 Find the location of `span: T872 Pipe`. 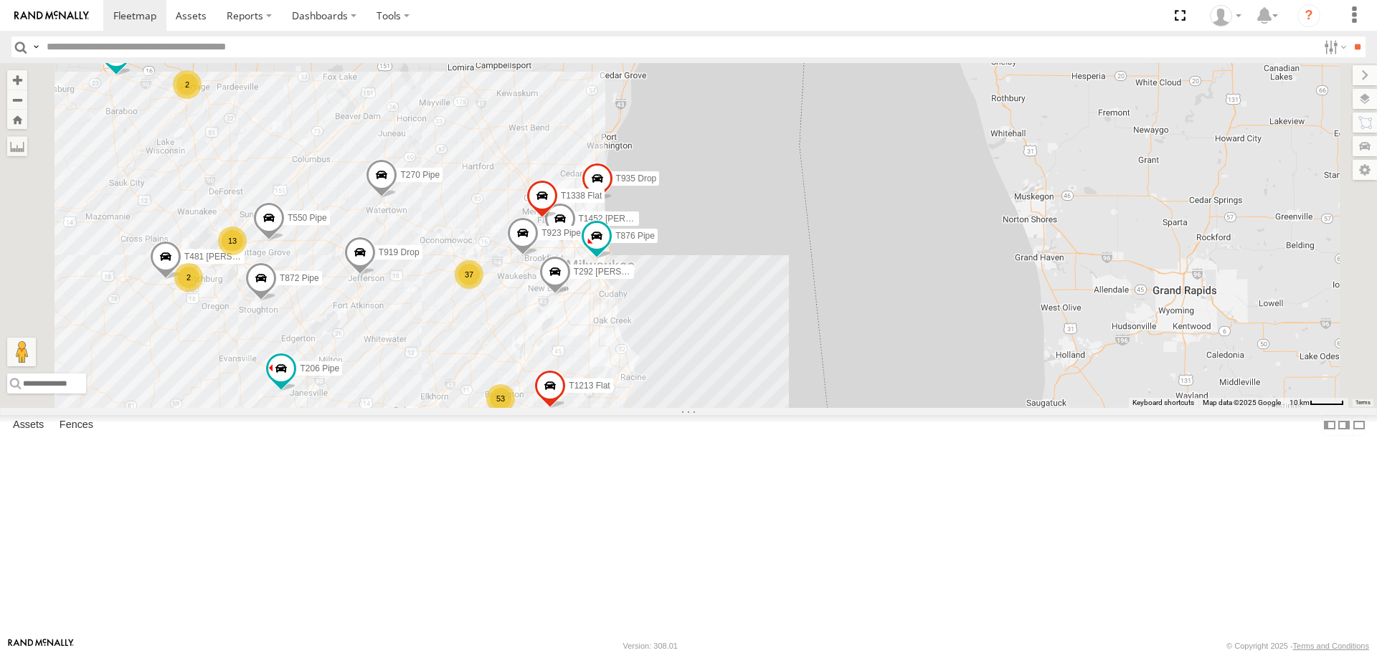

span: T872 Pipe is located at coordinates (299, 278).